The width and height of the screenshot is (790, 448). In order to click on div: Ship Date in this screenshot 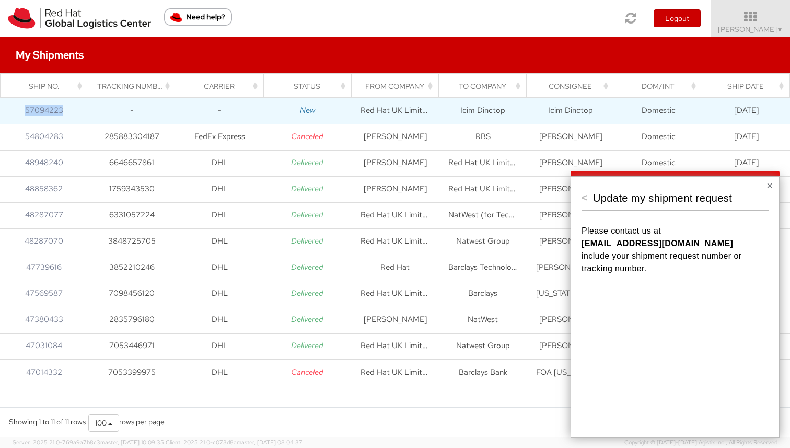, I will do `click(749, 86)`.